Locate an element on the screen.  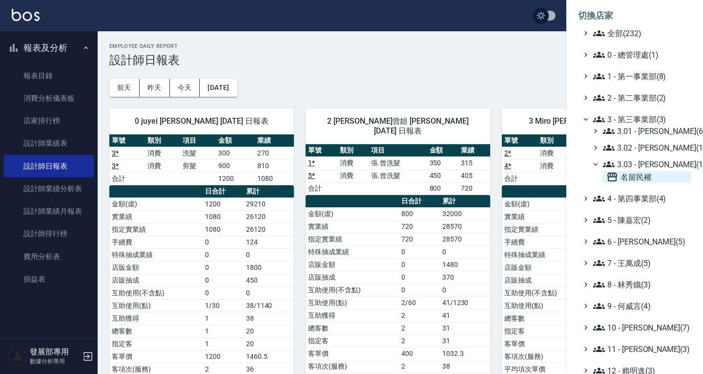
span: 1 - 第一事業部(8) is located at coordinates (640, 76).